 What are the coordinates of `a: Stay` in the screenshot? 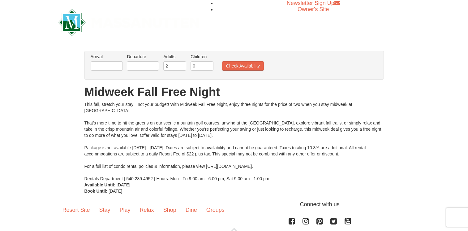 It's located at (105, 210).